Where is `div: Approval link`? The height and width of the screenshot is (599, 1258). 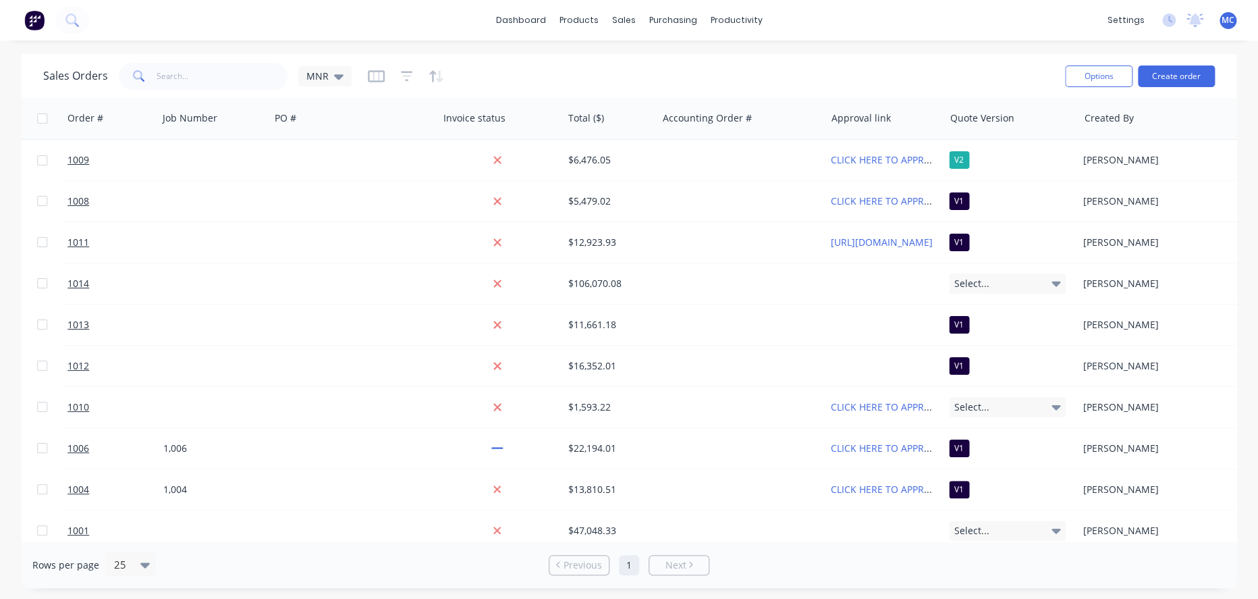 div: Approval link is located at coordinates (861, 118).